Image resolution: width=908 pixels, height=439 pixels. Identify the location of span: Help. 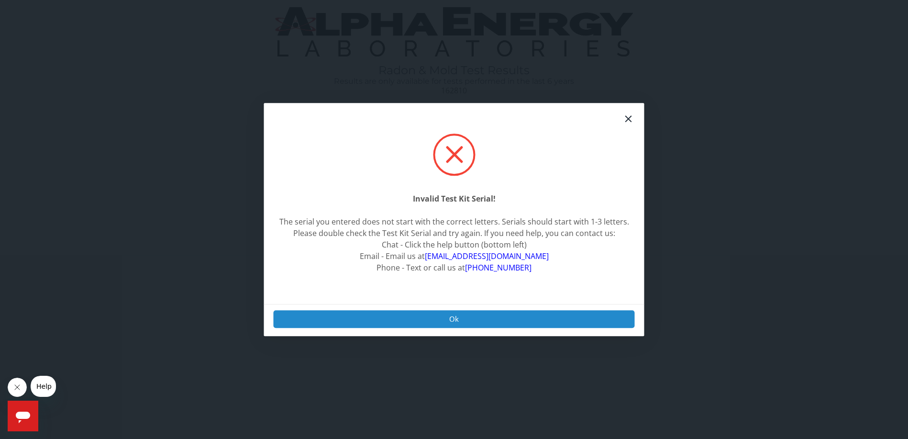
(13, 11).